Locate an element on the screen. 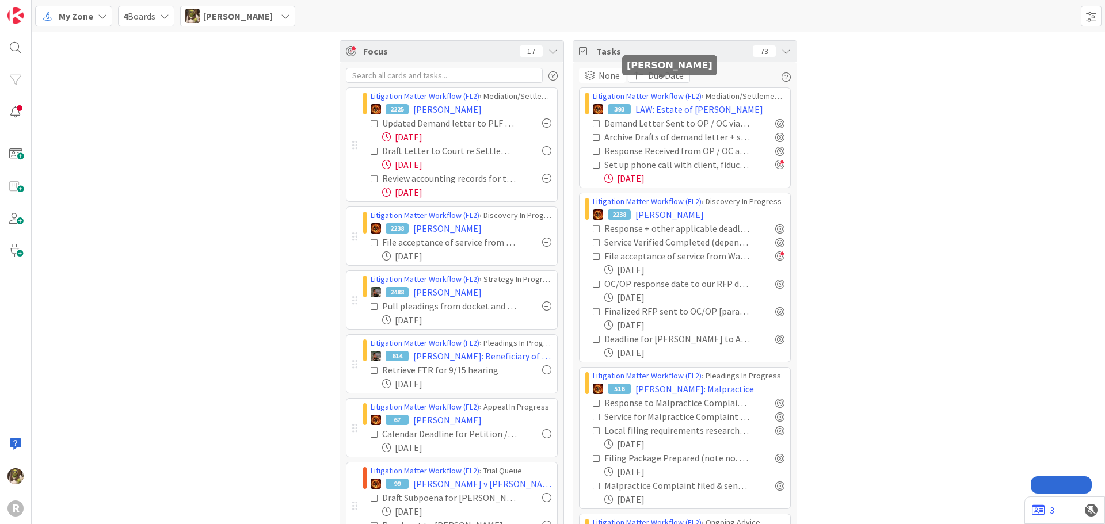 Image resolution: width=1105 pixels, height=524 pixels. div: OC/OP response date to our RFP docketed [paralegal] is located at coordinates (677, 284).